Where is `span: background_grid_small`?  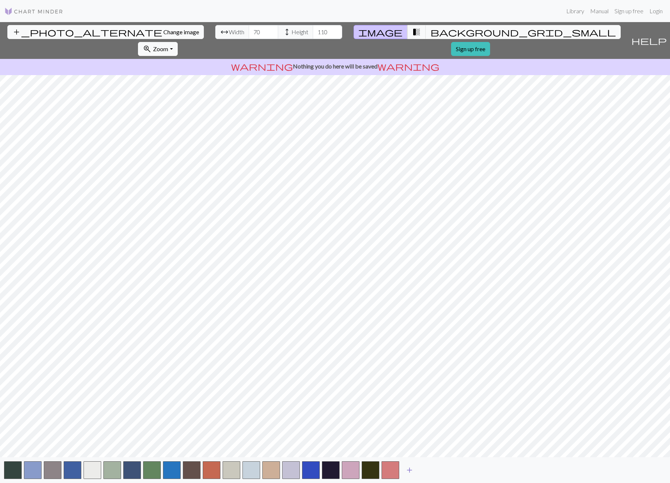 span: background_grid_small is located at coordinates (523, 32).